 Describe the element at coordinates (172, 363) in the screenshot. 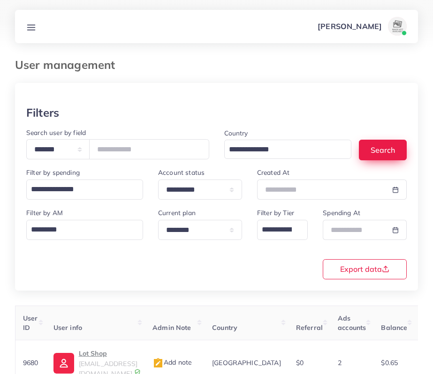

I see `span: Add note` at that location.